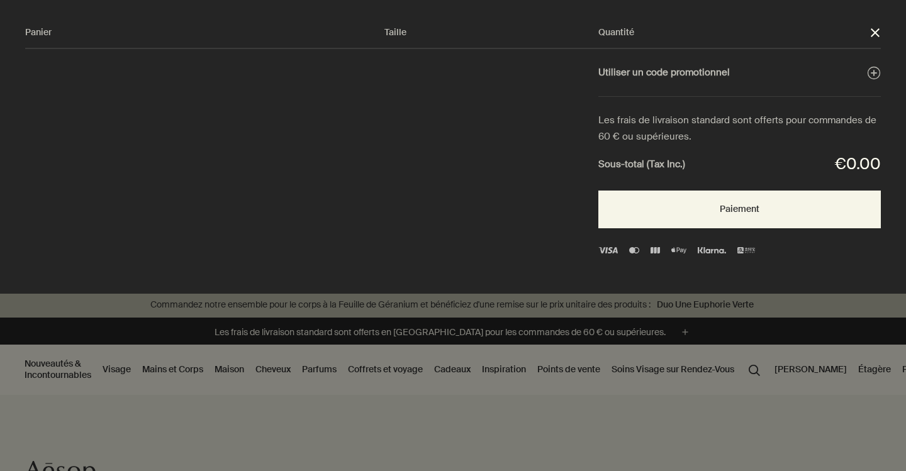  What do you see at coordinates (857, 164) in the screenshot?
I see `div: €0.00` at bounding box center [857, 164].